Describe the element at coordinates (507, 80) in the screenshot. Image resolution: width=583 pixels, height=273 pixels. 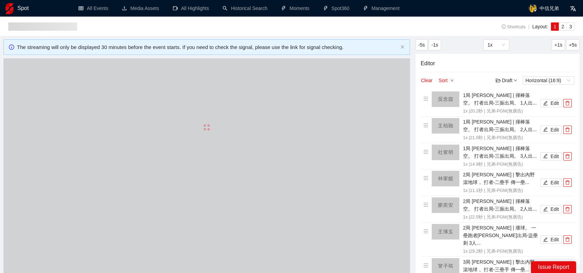
I see `div: Draft` at that location.